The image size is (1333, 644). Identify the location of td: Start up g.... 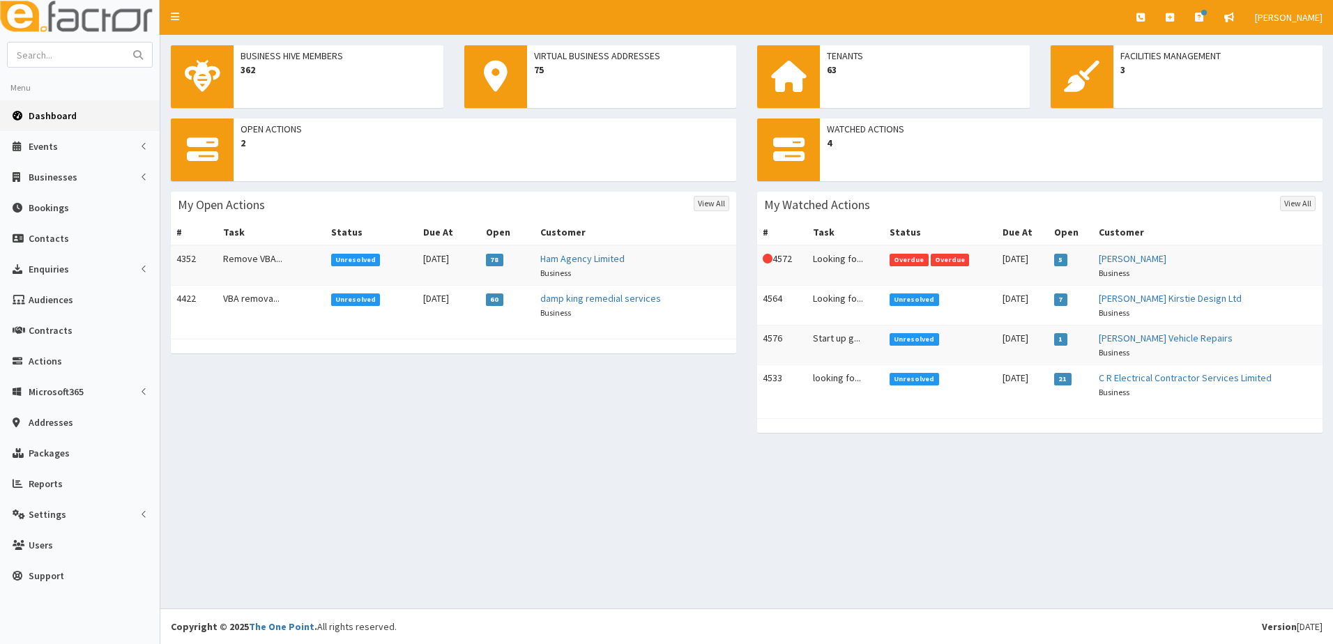
(846, 345).